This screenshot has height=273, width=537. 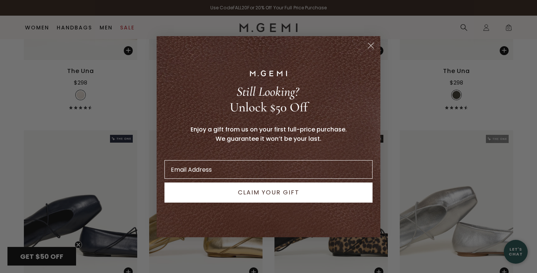 I want to click on button: CLAIM YOUR GIFT, so click(x=269, y=193).